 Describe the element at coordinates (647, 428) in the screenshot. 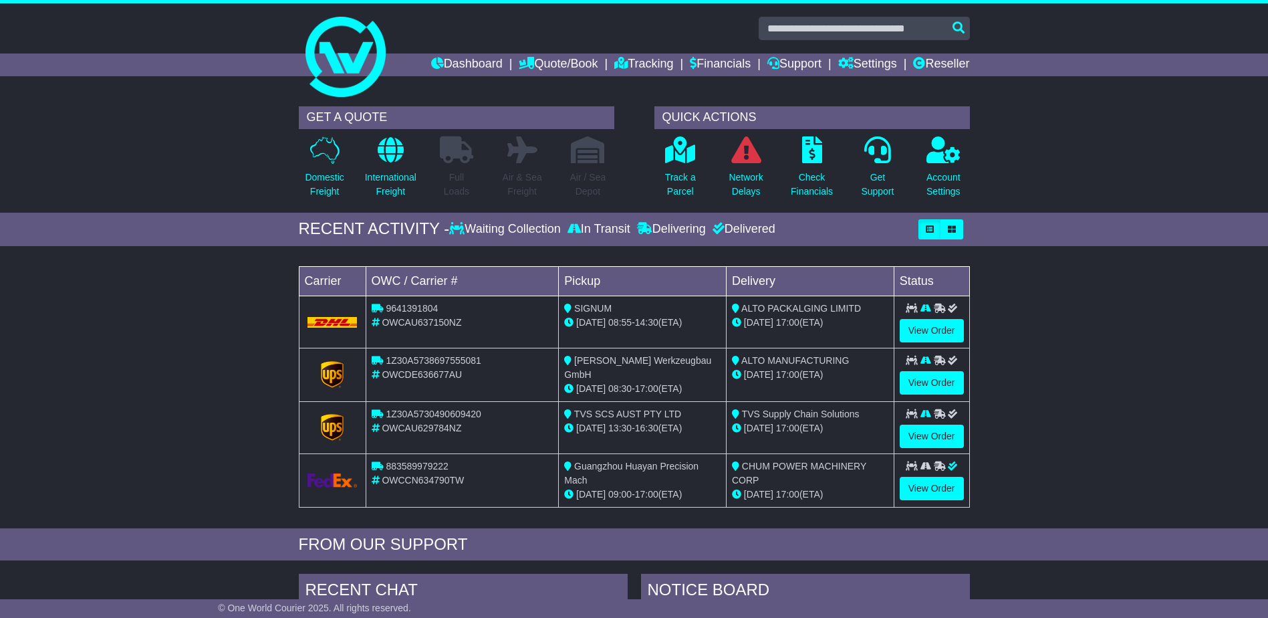

I see `span: 16:30` at that location.